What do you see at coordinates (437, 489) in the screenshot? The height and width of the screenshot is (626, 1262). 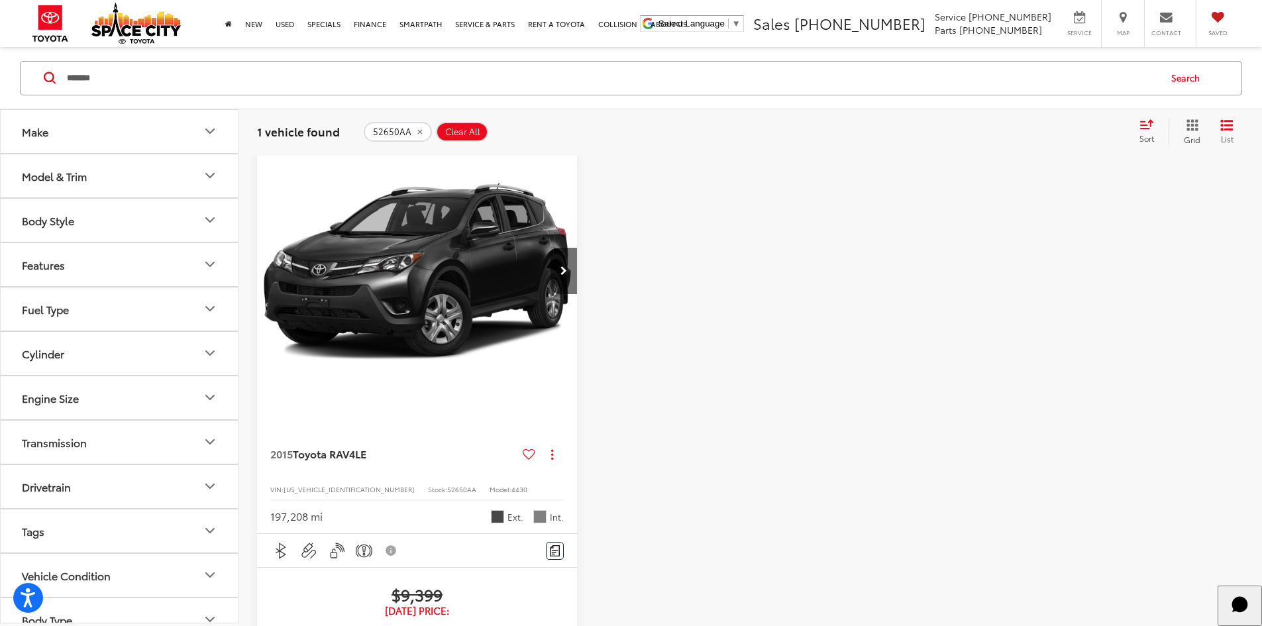 I see `span: Stock:` at bounding box center [437, 489].